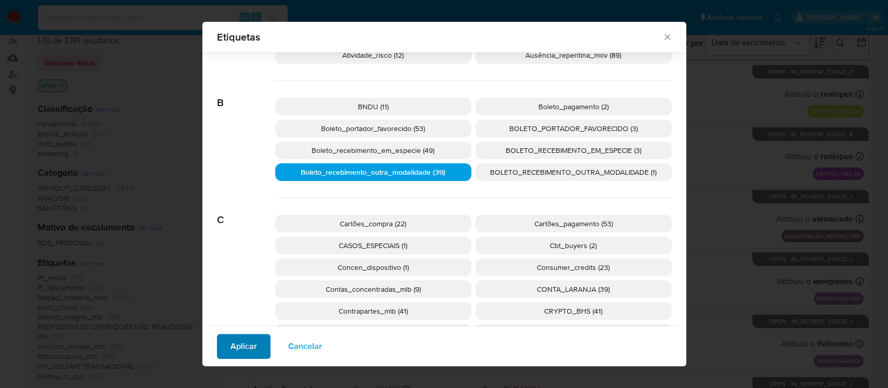 This screenshot has width=888, height=388. Describe the element at coordinates (373, 224) in the screenshot. I see `div: Cartões_compra (22)` at that location.